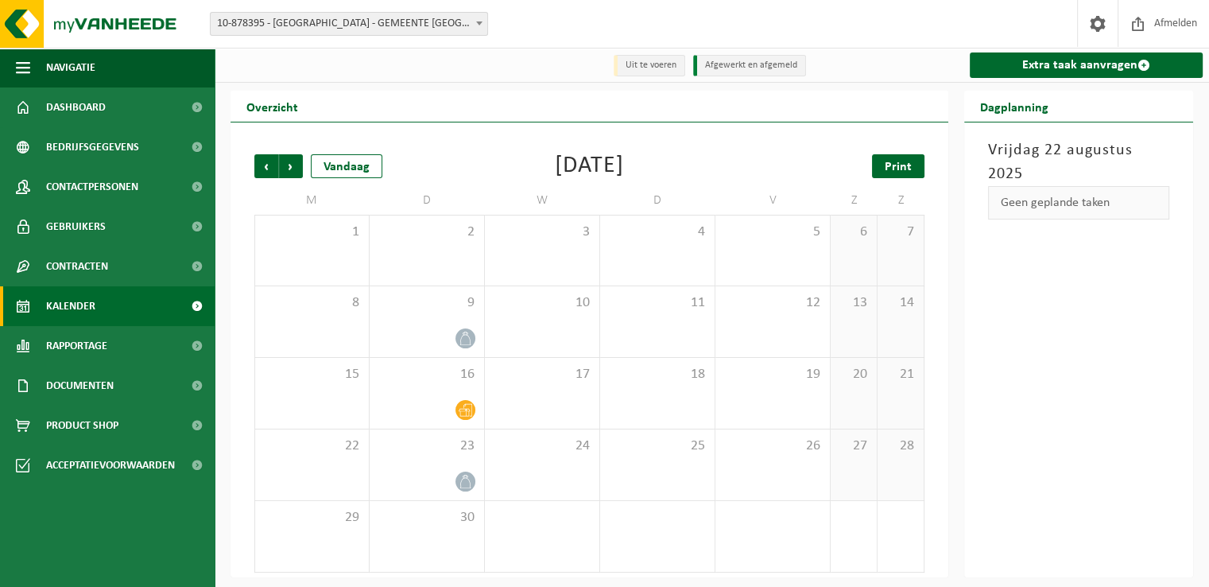  I want to click on span: 10-878395 - KUNSTACADEMIE HAASDONK - GEMEENTE BEVEREN - KOSTENPLAATS 23 - HAASDONK, so click(349, 24).